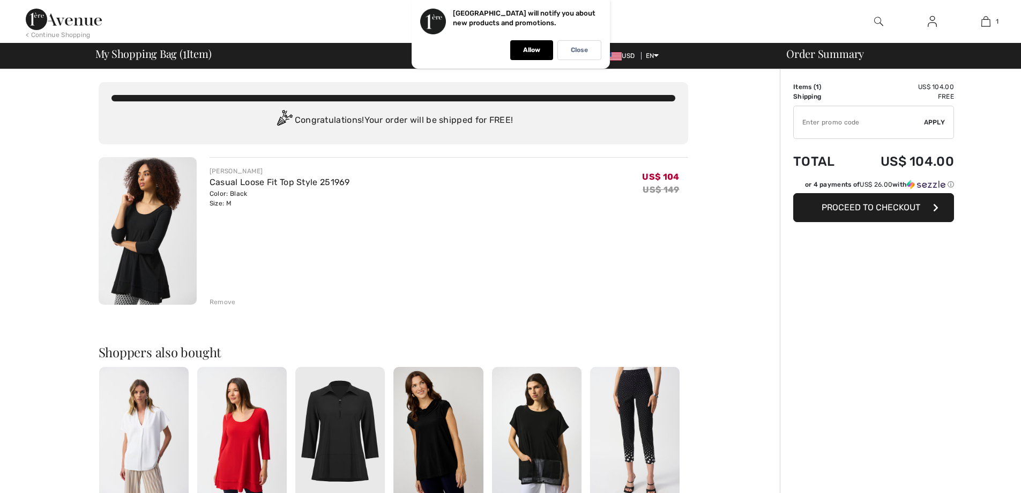 The width and height of the screenshot is (1021, 493). I want to click on span: EN, so click(653, 56).